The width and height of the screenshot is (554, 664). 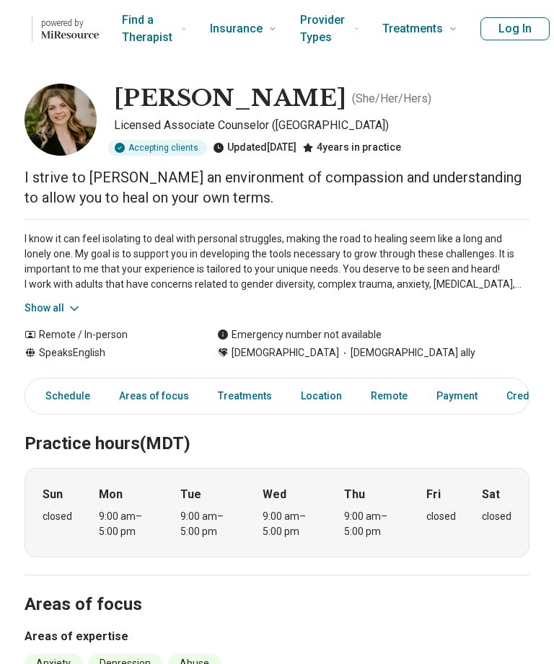 I want to click on button: Show all, so click(x=53, y=308).